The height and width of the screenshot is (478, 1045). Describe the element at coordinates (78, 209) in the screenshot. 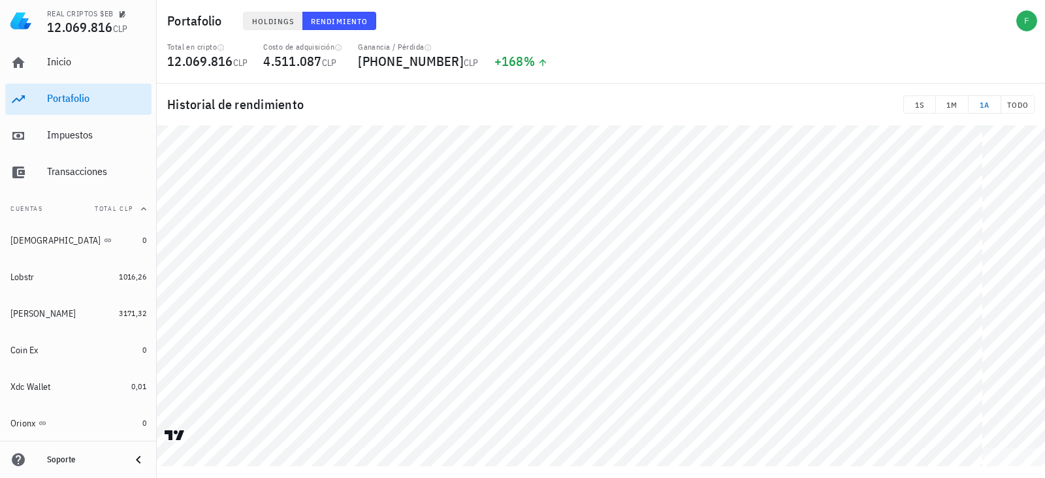

I see `button: CuentasTotal CLP` at that location.